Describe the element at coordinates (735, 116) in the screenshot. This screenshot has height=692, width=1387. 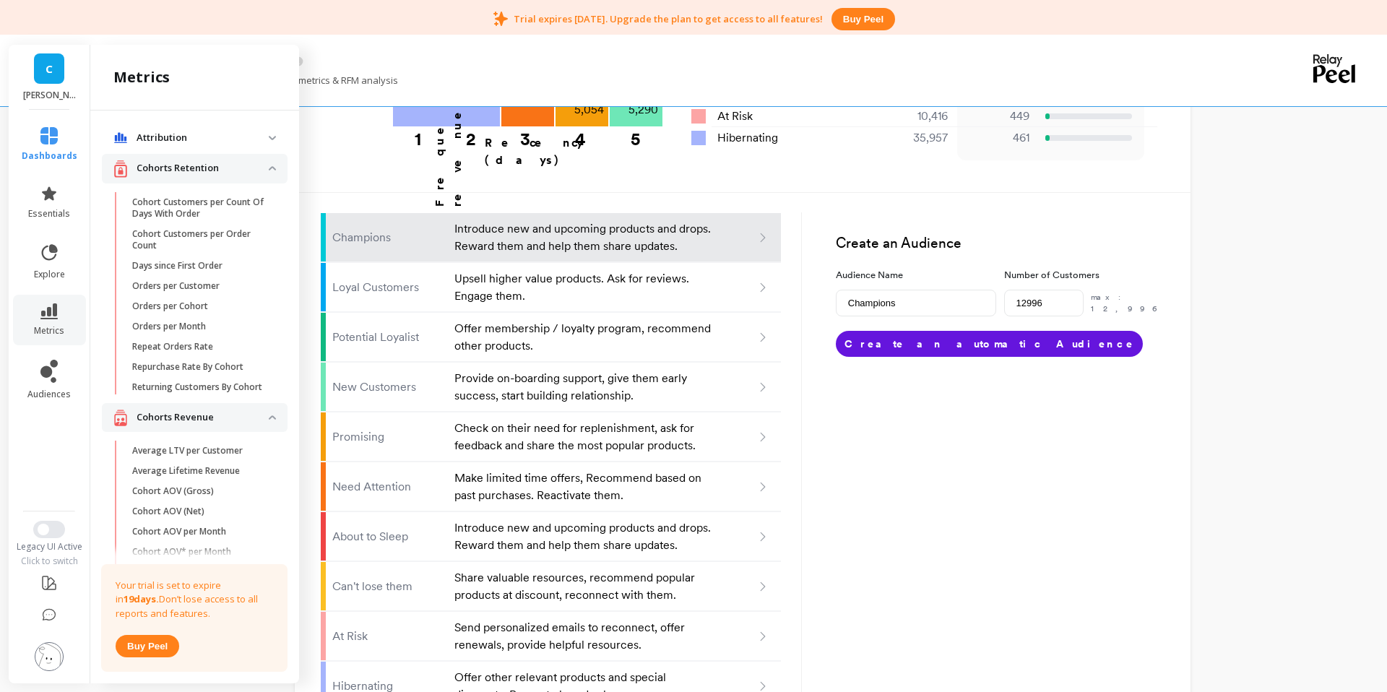
I see `span: At Risk` at that location.